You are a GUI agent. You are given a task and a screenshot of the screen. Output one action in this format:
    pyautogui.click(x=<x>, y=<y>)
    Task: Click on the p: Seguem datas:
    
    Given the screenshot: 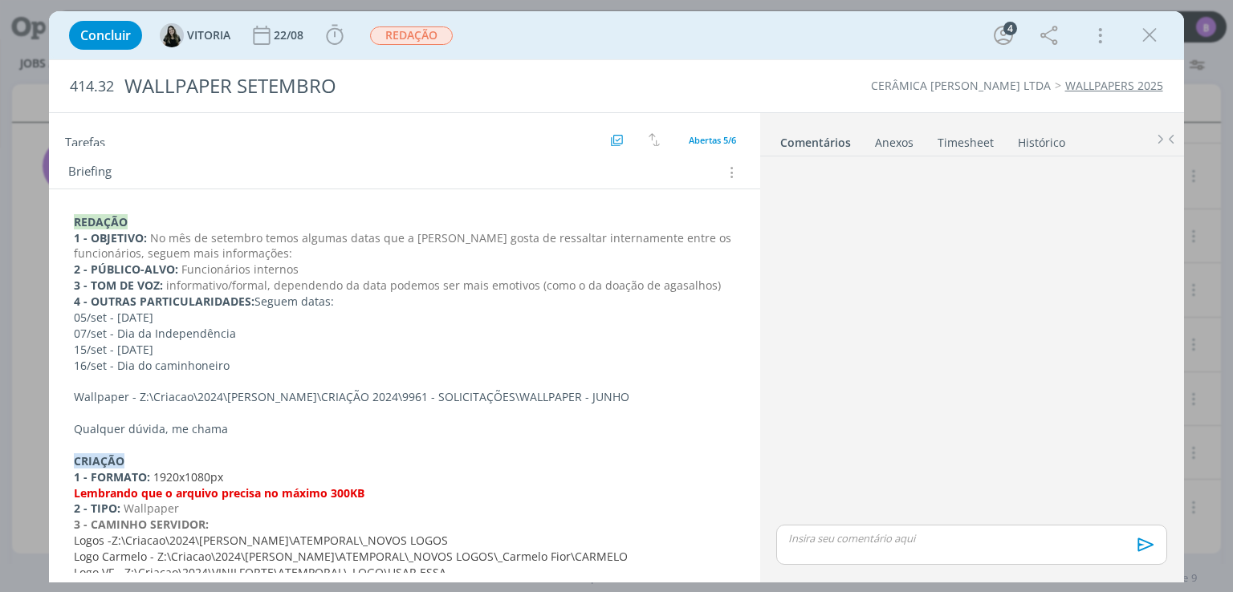 What is the action you would take?
    pyautogui.click(x=404, y=302)
    